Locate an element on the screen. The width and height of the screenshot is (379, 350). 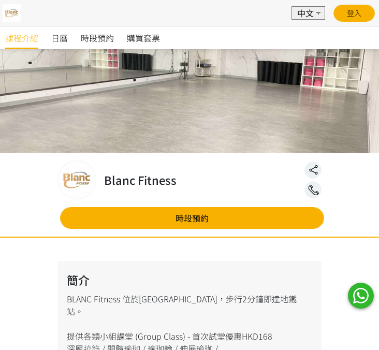
a: 日曆 is located at coordinates (59, 38).